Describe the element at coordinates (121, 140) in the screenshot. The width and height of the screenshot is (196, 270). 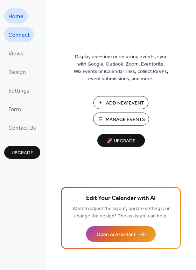
I see `button: 🚀 Upgrade` at that location.